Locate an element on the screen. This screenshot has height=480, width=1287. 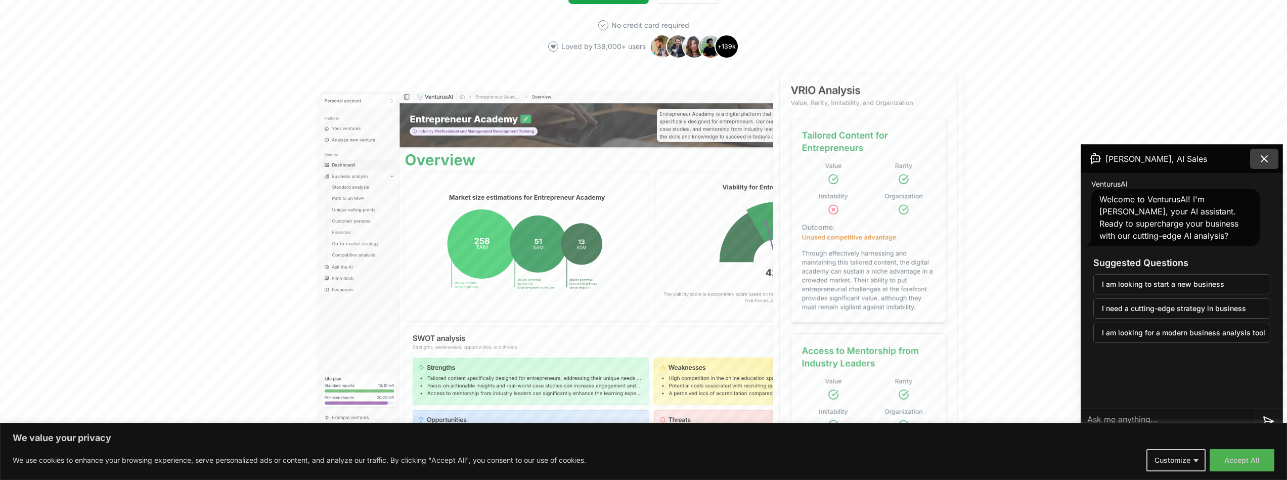
img: Avatar 3 is located at coordinates (694, 47).